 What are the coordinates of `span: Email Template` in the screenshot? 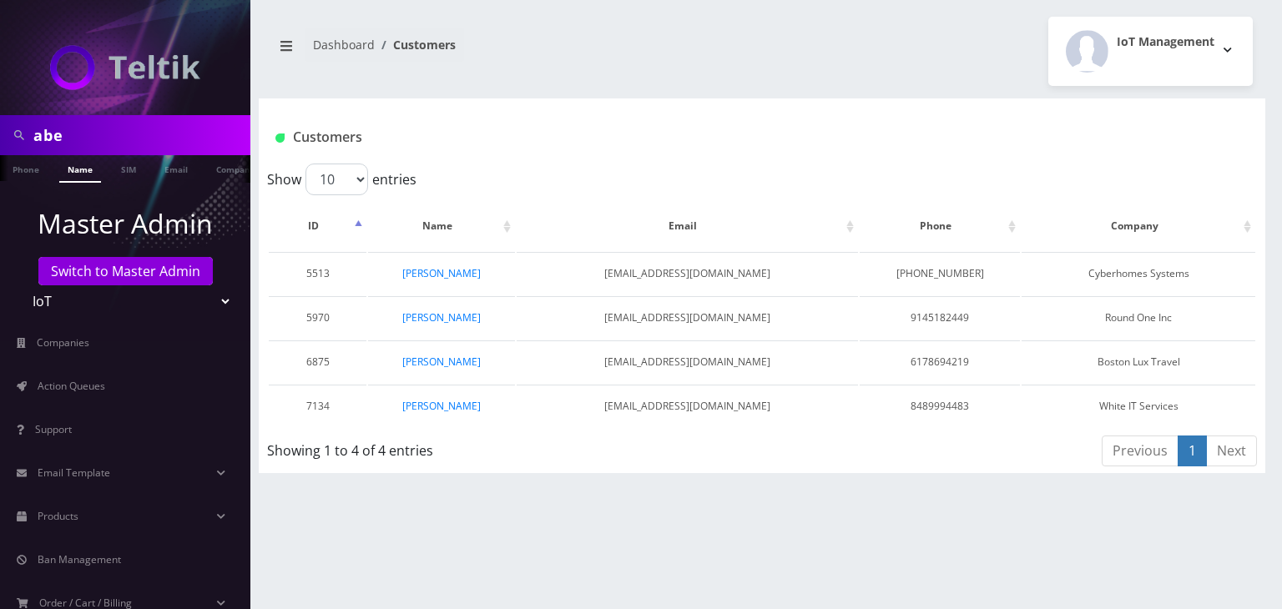 It's located at (73, 472).